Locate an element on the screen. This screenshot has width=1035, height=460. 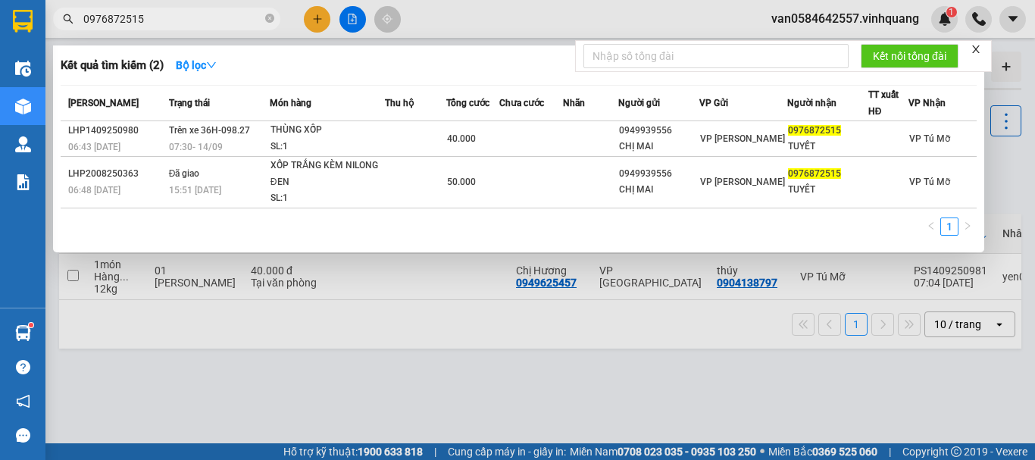
li: Next Page is located at coordinates (967, 226).